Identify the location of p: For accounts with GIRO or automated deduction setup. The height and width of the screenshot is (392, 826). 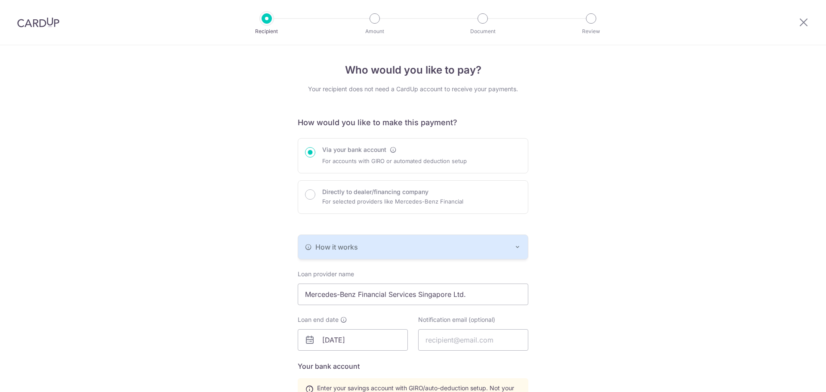
(394, 161).